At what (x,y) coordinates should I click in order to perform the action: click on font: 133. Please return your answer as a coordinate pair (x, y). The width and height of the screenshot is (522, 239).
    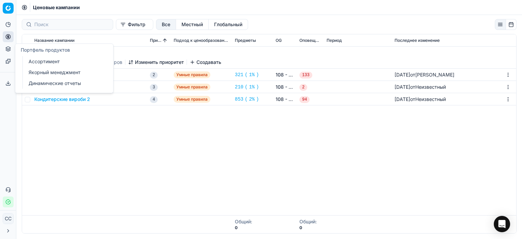
    Looking at the image, I should click on (306, 75).